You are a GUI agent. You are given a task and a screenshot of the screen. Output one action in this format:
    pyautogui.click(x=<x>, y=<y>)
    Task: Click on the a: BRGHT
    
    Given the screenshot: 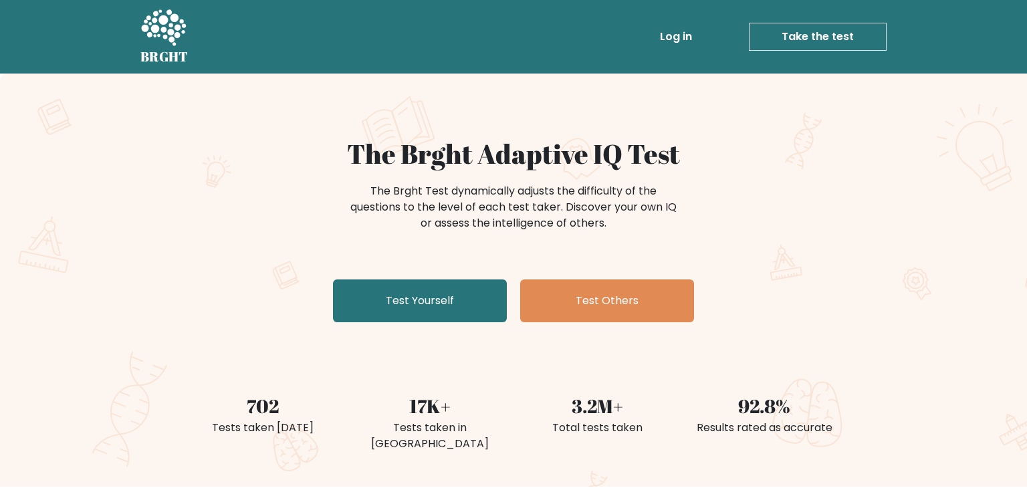 What is the action you would take?
    pyautogui.click(x=165, y=37)
    